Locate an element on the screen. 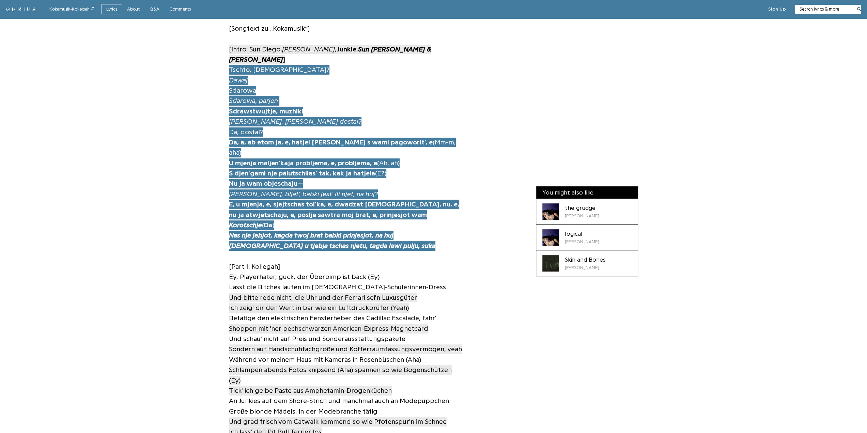 This screenshot has height=433, width=867. b: Nu ja wam objeschaju— is located at coordinates (266, 184).